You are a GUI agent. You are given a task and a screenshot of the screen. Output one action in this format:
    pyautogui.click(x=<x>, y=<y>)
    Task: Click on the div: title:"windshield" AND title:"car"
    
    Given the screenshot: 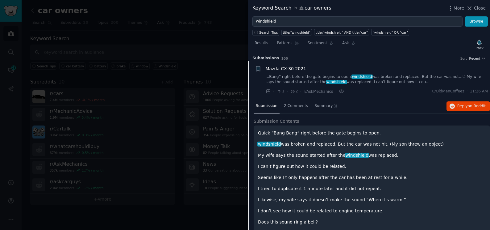 What is the action you would take?
    pyautogui.click(x=342, y=32)
    